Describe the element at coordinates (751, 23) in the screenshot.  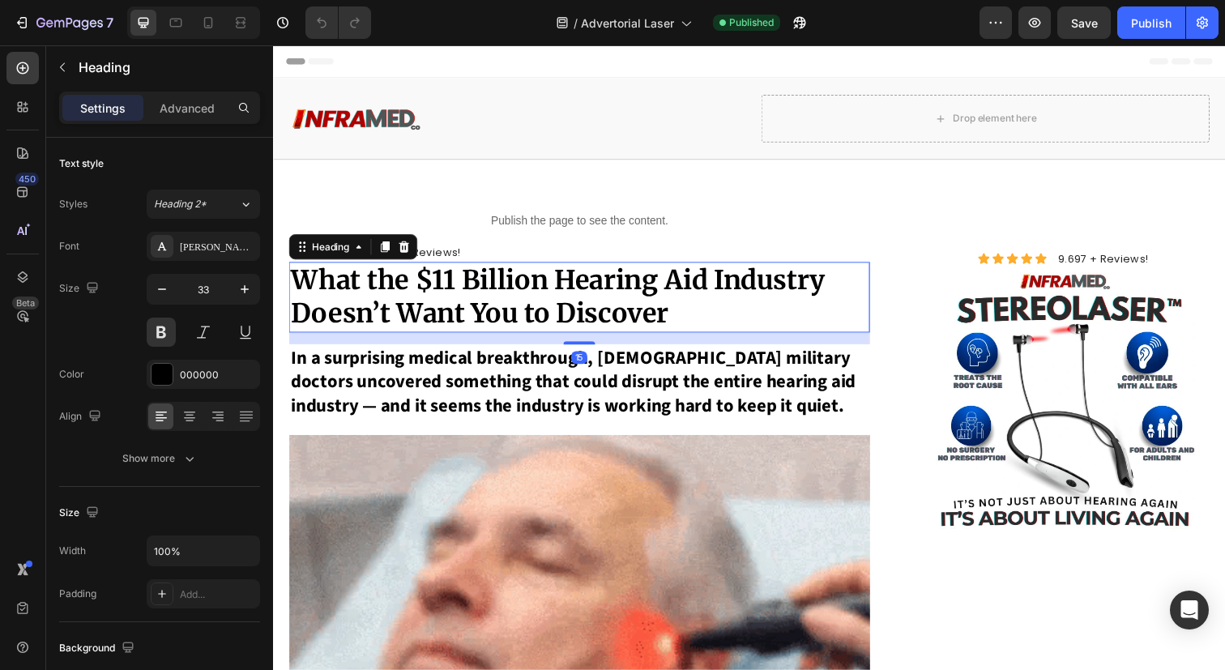
I see `span: Published` at that location.